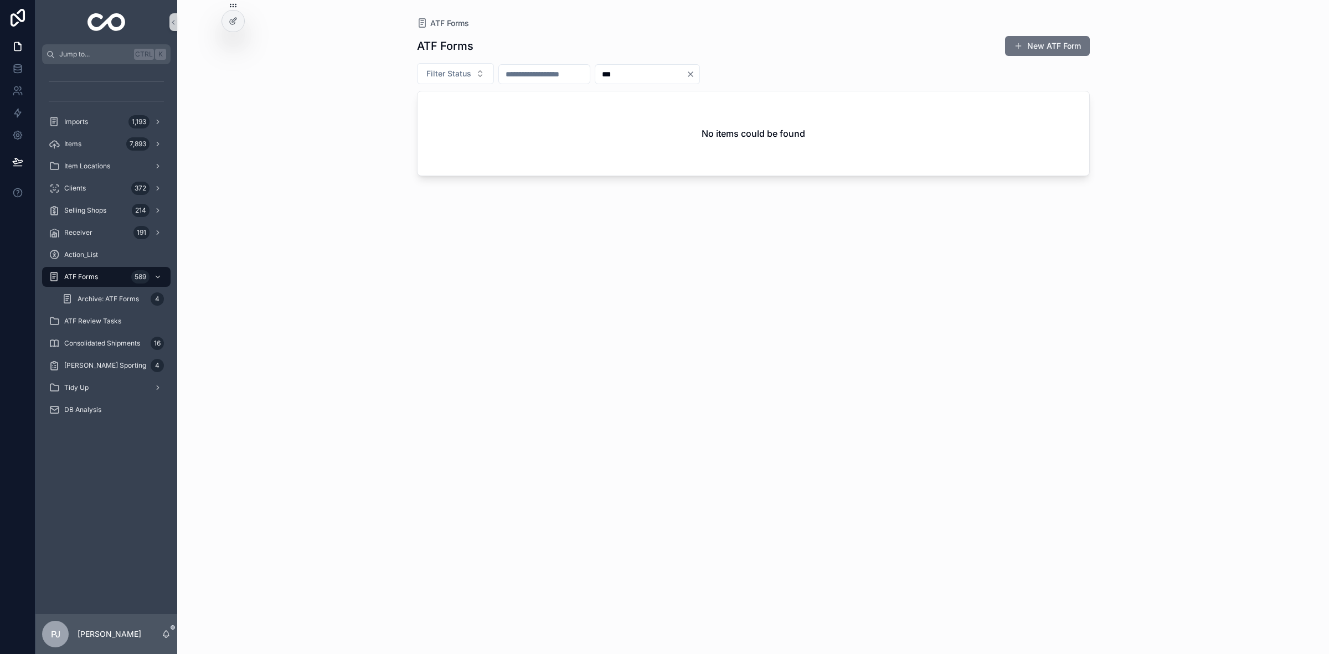  Describe the element at coordinates (106, 388) in the screenshot. I see `a: Tidy Up` at that location.